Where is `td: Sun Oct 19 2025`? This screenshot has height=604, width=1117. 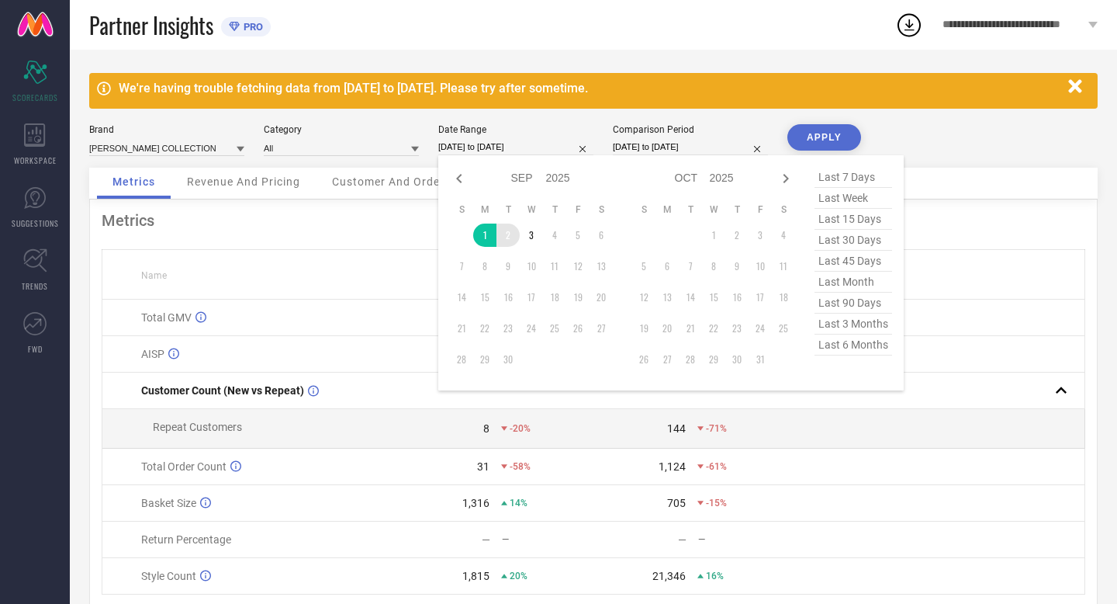
td: Sun Oct 19 2025 is located at coordinates (644, 328).